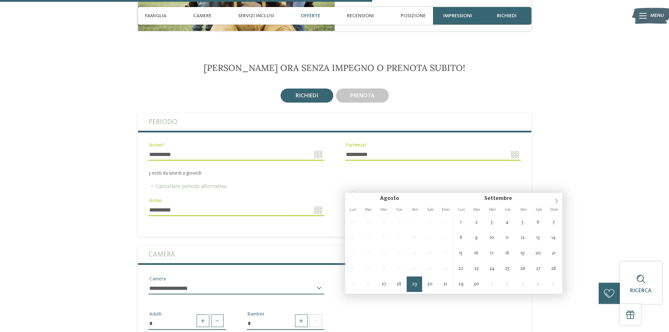 This screenshot has height=332, width=669. I want to click on span: Settembre 11, 2025, so click(507, 238).